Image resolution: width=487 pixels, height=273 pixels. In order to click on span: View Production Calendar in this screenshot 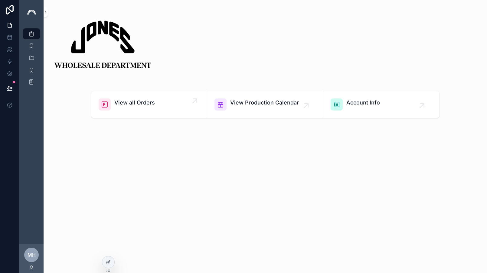, I will do `click(264, 103)`.